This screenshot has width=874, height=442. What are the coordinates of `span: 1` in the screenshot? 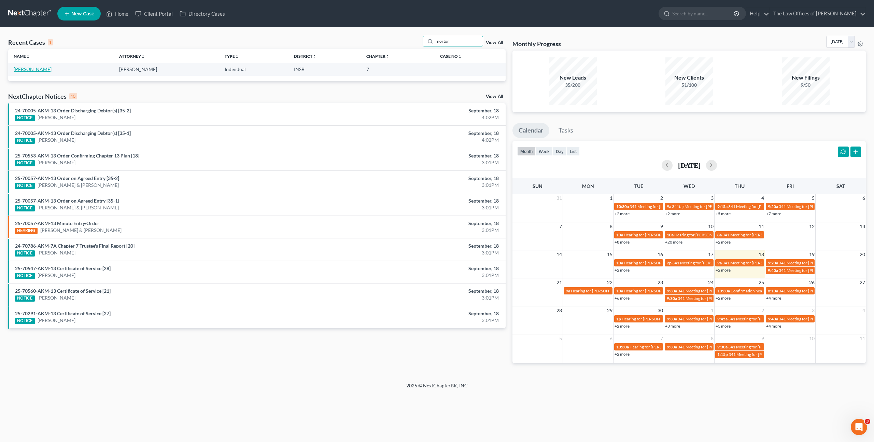 It's located at (713, 310).